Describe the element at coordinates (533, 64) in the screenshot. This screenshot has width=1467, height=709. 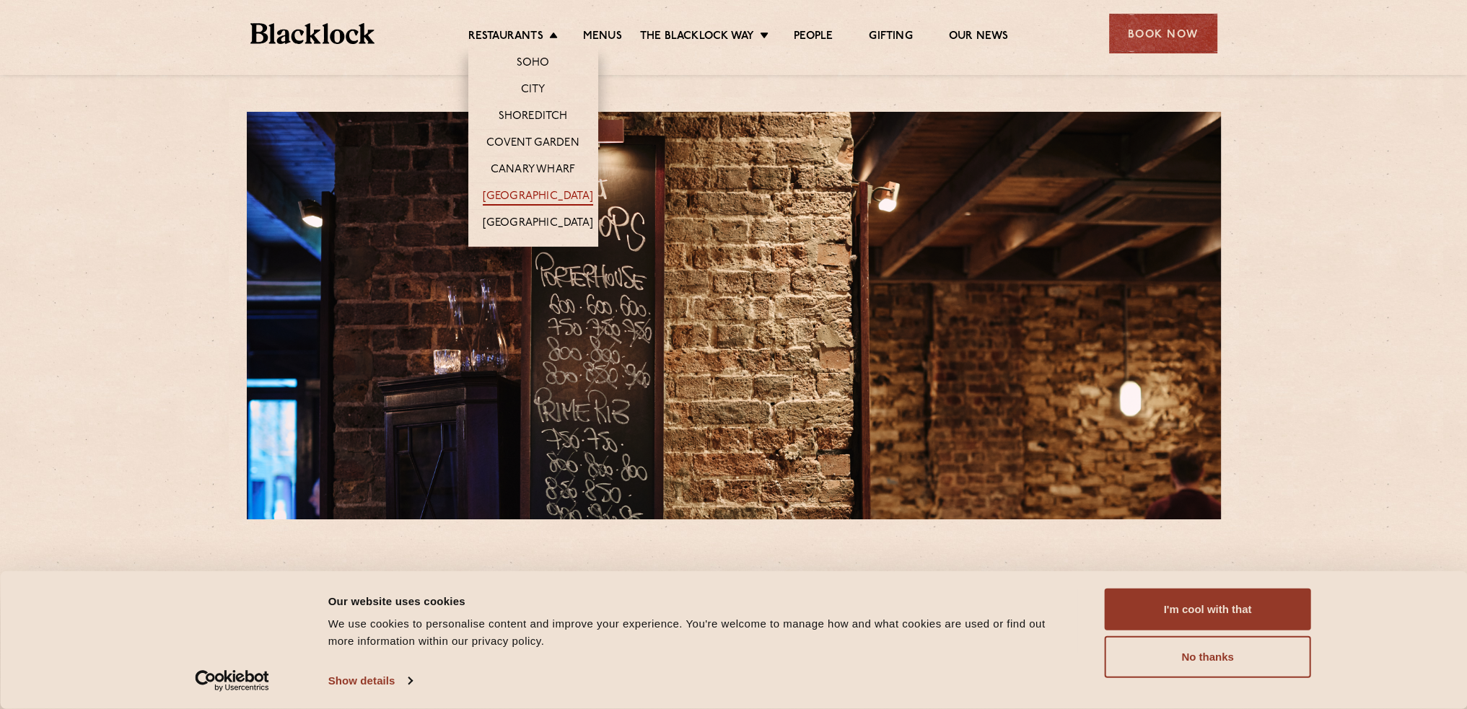
I see `a: Soho` at that location.